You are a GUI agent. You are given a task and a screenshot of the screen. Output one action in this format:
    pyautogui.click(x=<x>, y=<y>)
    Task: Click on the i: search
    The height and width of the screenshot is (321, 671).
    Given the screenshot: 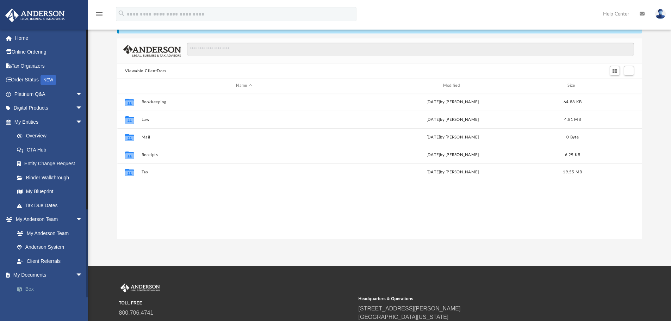 What is the action you would take?
    pyautogui.click(x=122, y=13)
    